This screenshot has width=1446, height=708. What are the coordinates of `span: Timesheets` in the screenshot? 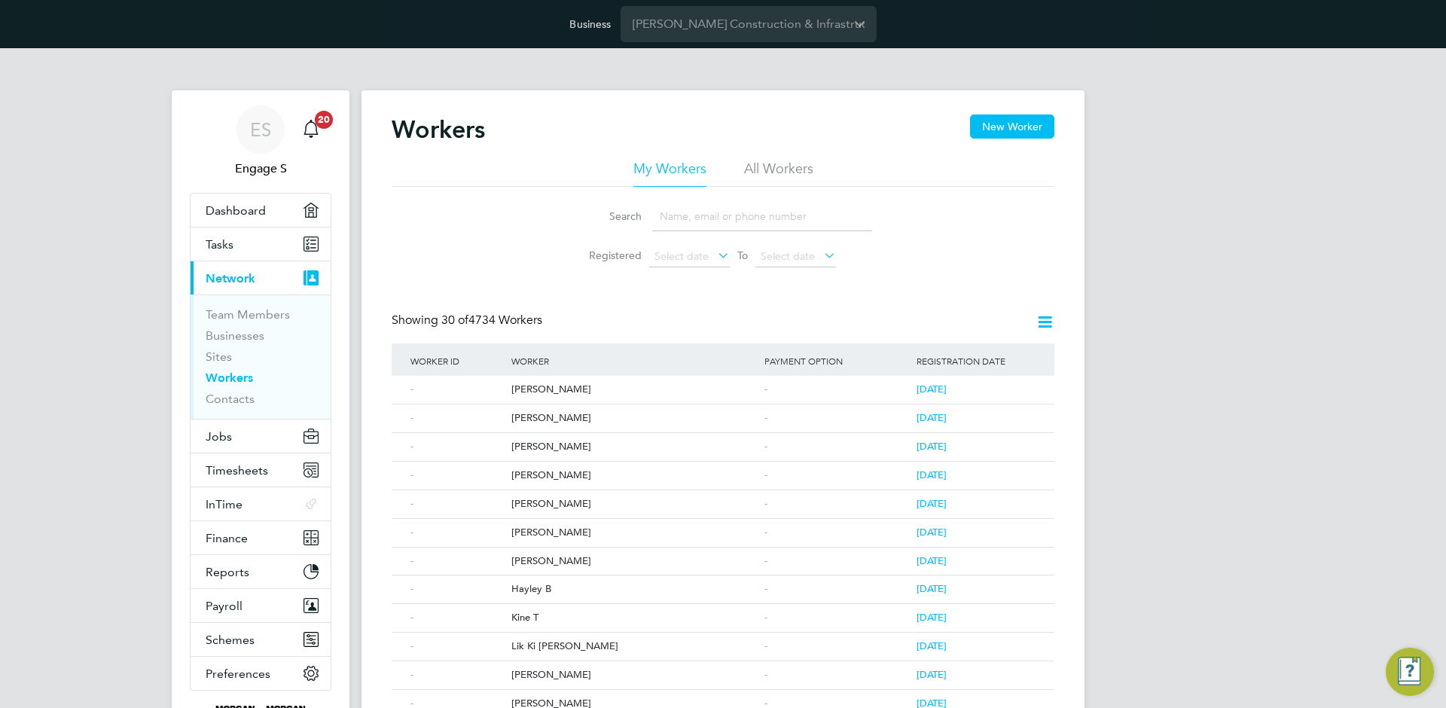 It's located at (237, 470).